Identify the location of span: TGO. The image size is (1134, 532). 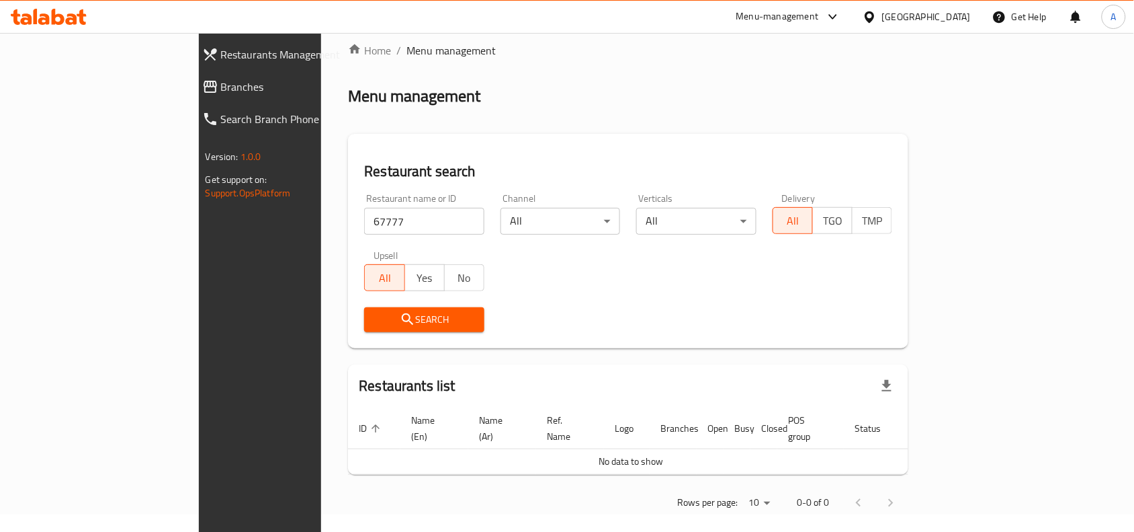
(833, 220).